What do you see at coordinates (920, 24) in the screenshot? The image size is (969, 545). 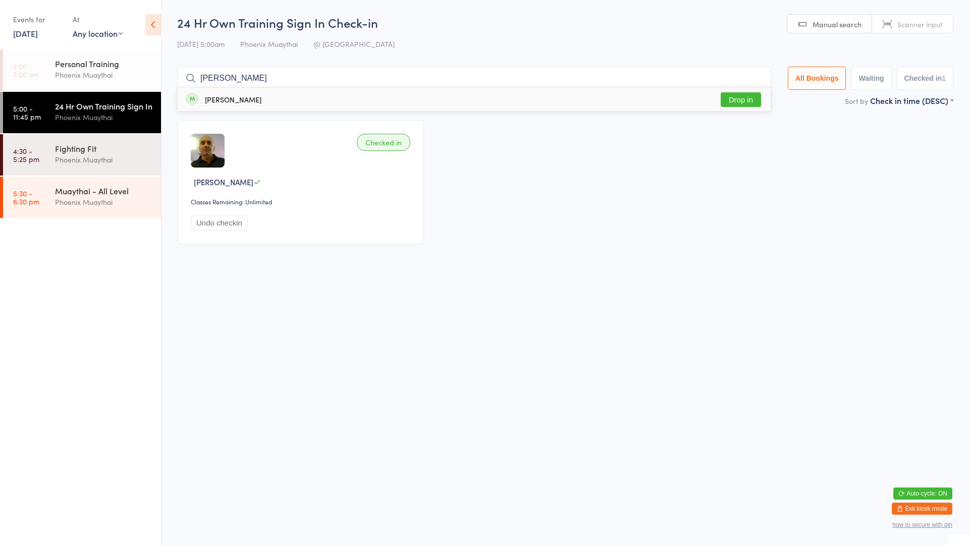 I see `span: Scanner input` at bounding box center [920, 24].